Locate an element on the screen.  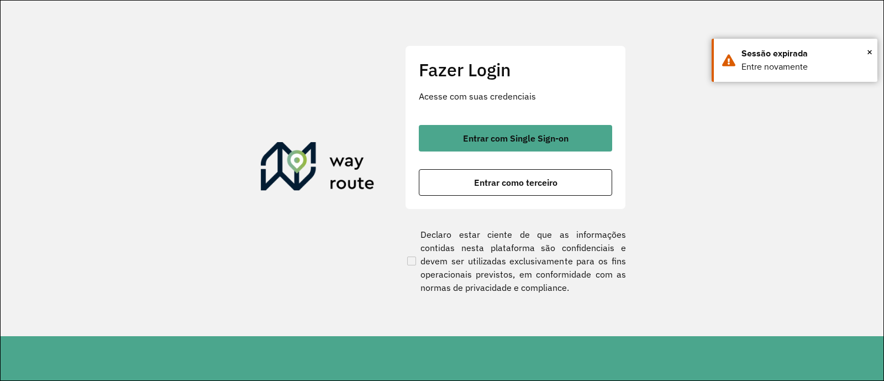
button: Close is located at coordinates (870, 52).